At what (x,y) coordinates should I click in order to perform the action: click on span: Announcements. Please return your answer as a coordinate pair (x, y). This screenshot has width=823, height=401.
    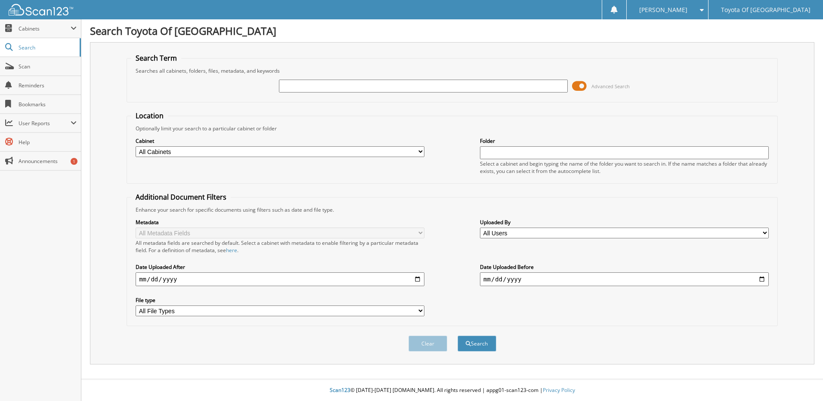
    Looking at the image, I should click on (47, 161).